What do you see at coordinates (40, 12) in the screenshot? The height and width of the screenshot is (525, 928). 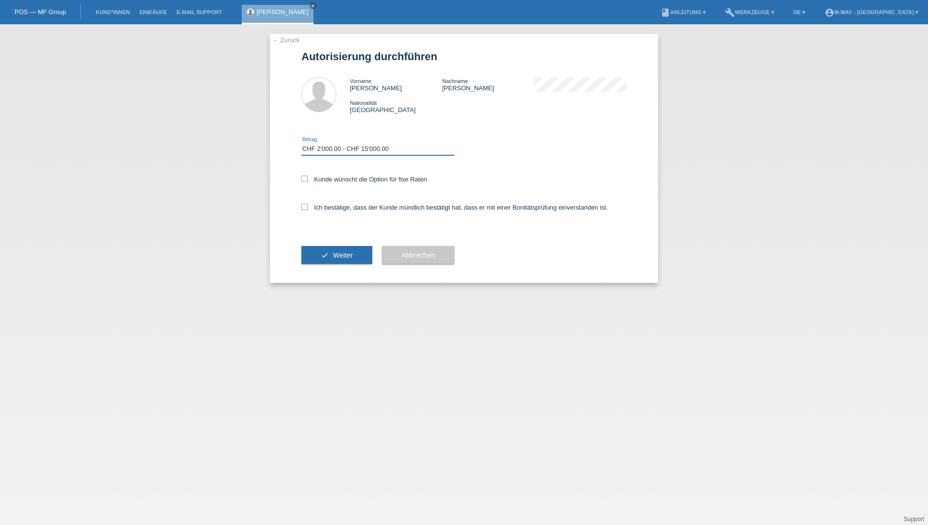 I see `a: POS — MF Group` at bounding box center [40, 12].